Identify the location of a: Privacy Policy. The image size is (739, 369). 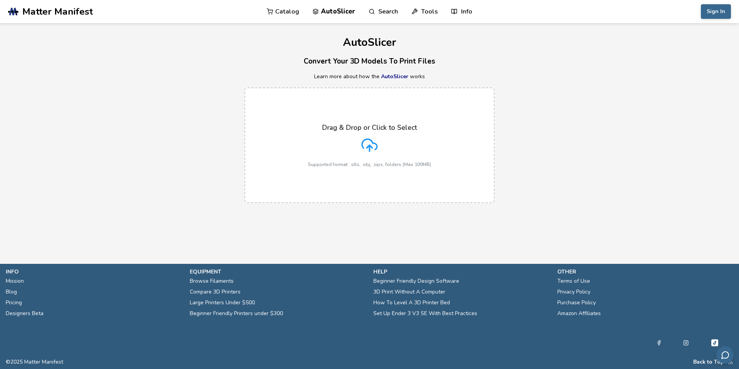
(574, 292).